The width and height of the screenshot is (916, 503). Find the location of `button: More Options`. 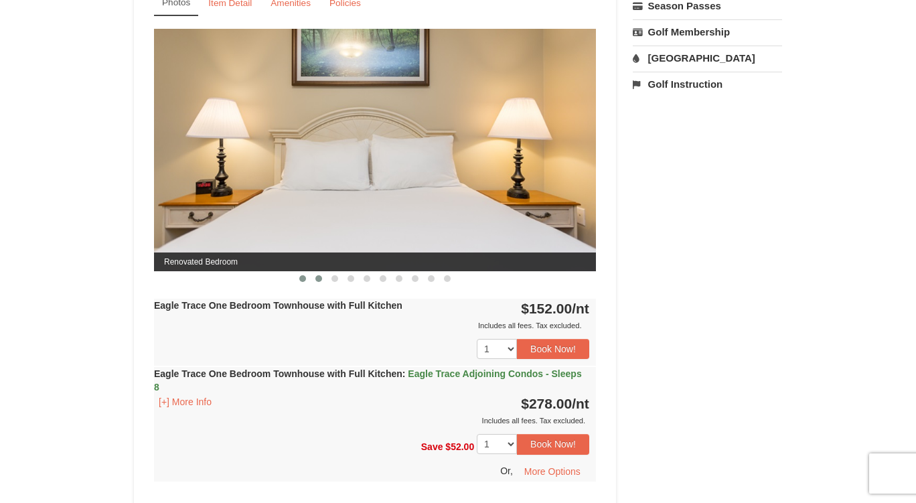

button: More Options is located at coordinates (552, 471).